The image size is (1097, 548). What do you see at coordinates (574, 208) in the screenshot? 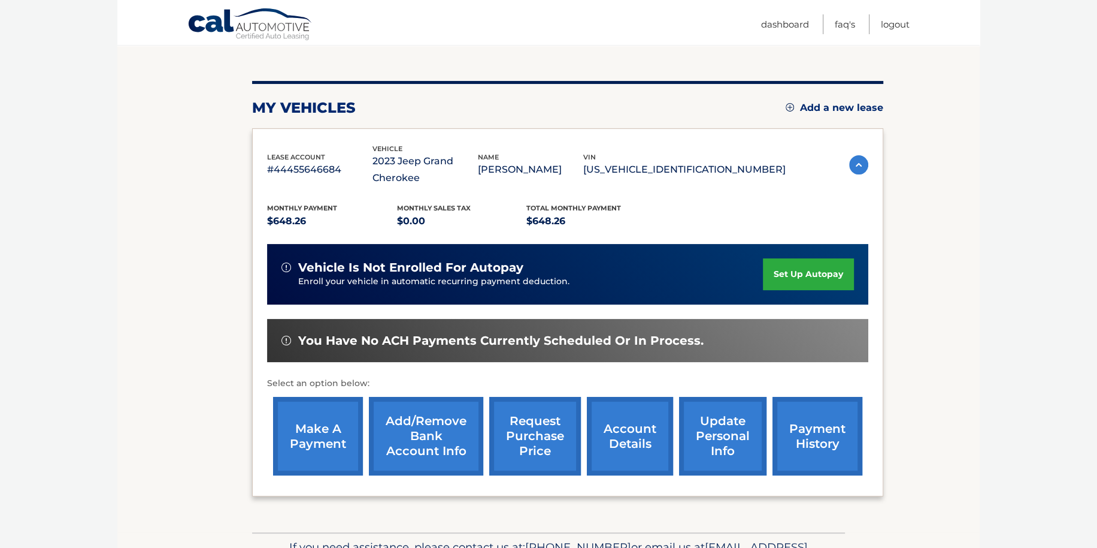
I see `span: Total Monthly Payment` at bounding box center [574, 208].